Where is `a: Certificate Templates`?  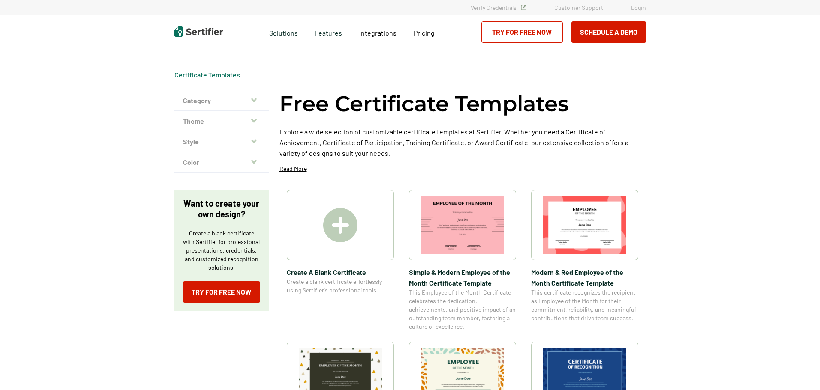 a: Certificate Templates is located at coordinates (207, 75).